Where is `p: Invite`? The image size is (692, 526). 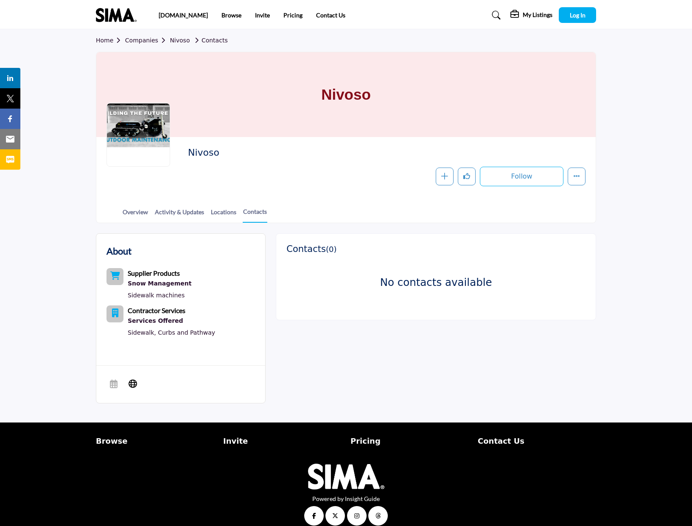
p: Invite is located at coordinates (282, 441).